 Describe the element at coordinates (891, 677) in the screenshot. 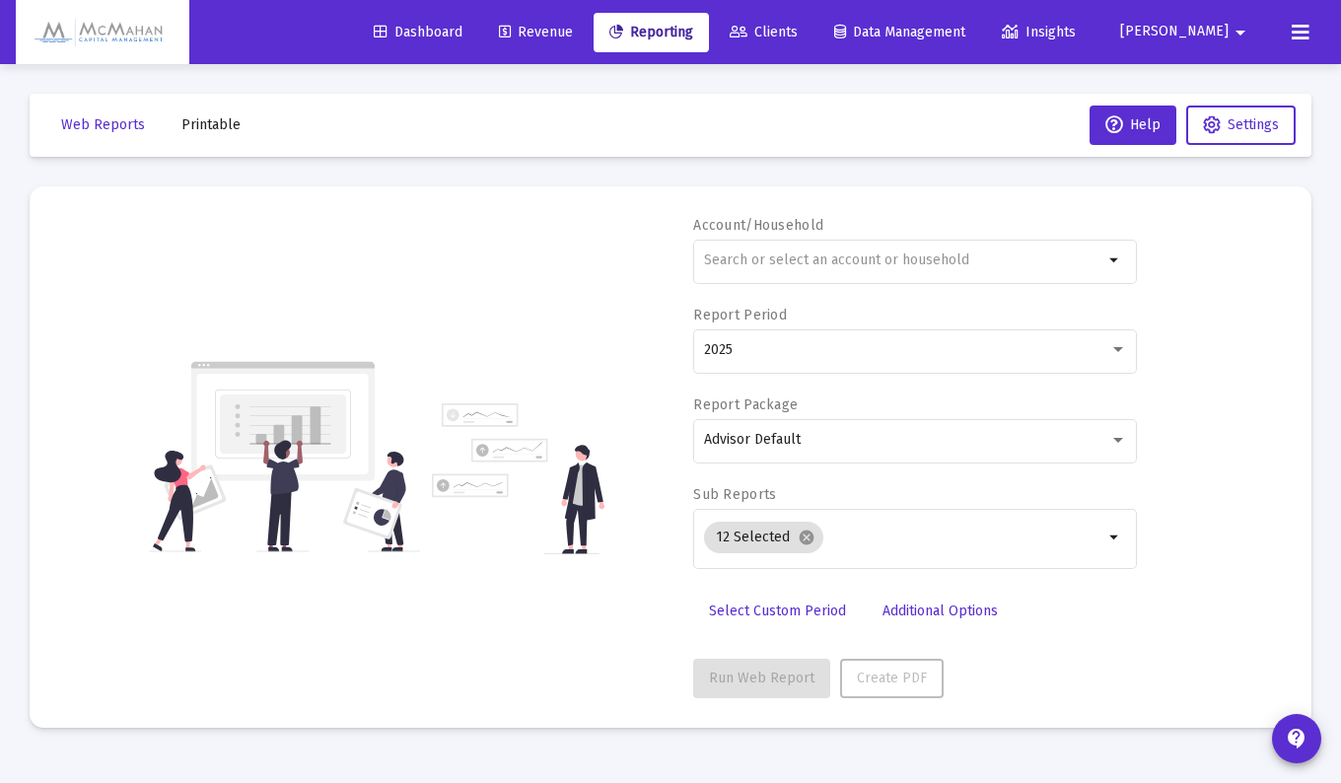

I see `span: Create PDF` at that location.